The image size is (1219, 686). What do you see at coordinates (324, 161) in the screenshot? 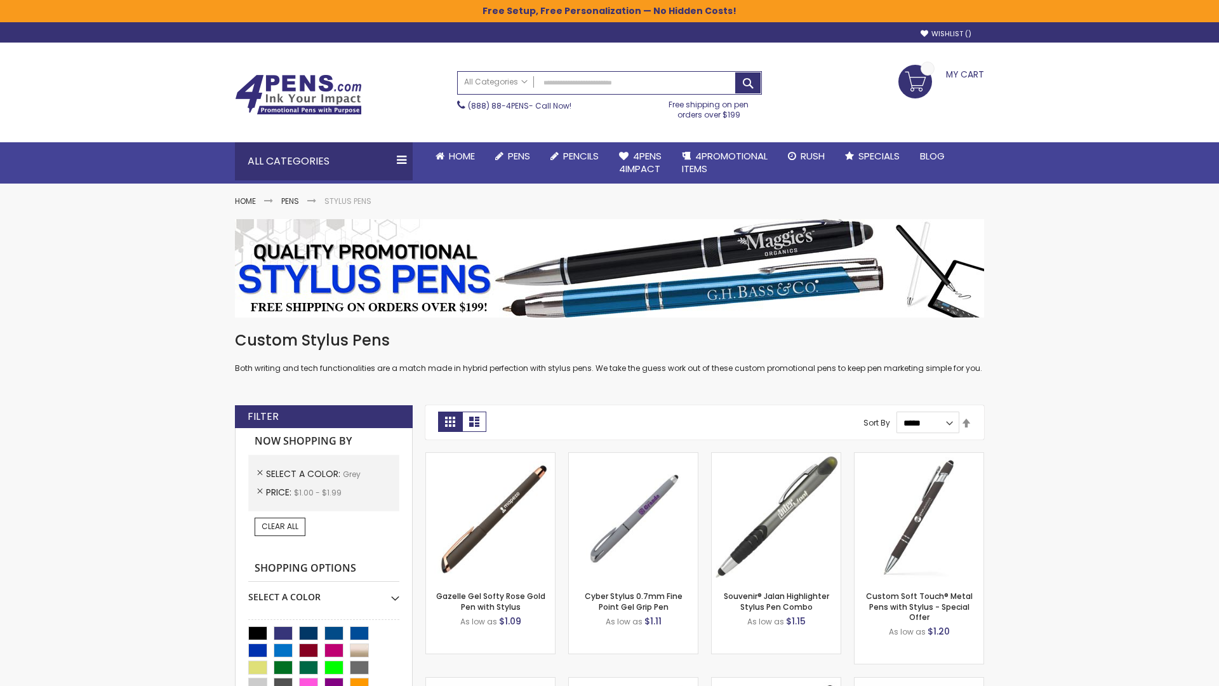
I see `div: All Categories` at bounding box center [324, 161].